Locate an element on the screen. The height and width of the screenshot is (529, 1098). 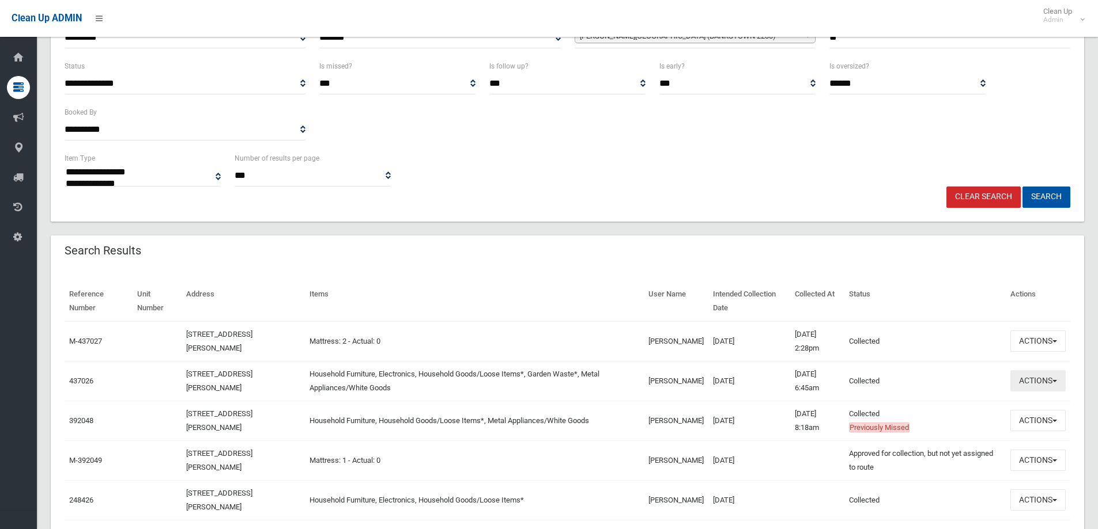
th: Status is located at coordinates (925, 301).